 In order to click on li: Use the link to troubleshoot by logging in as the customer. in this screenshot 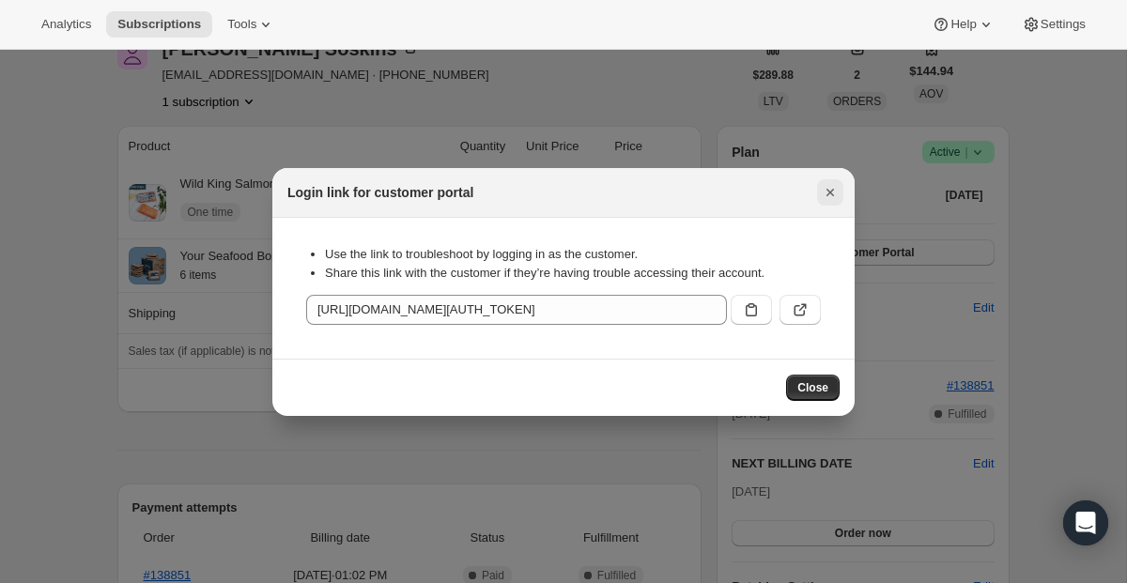, I will do `click(573, 254)`.